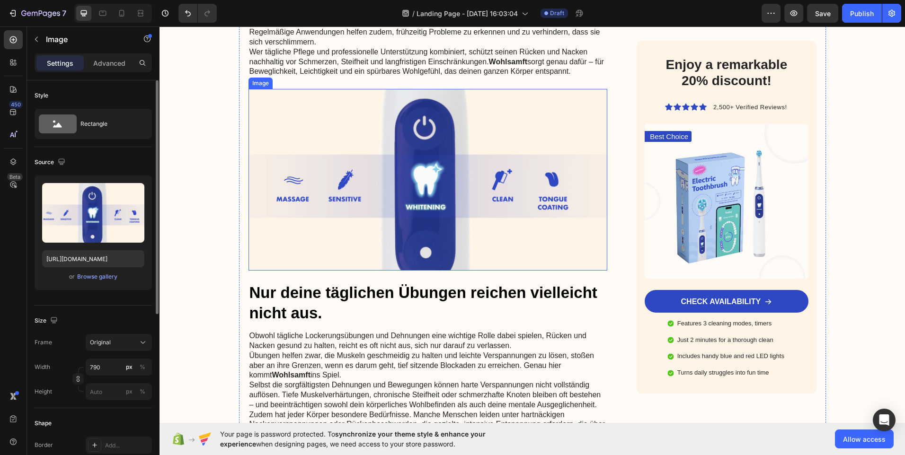 The height and width of the screenshot is (455, 905). What do you see at coordinates (571, 314) in the screenshot?
I see `p: Just 2 minutes for a thorough clean` at bounding box center [571, 314].